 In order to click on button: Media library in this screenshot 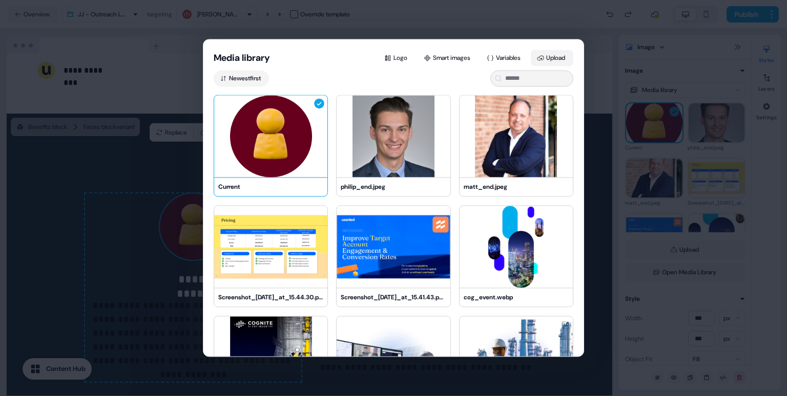, I will do `click(242, 58)`.